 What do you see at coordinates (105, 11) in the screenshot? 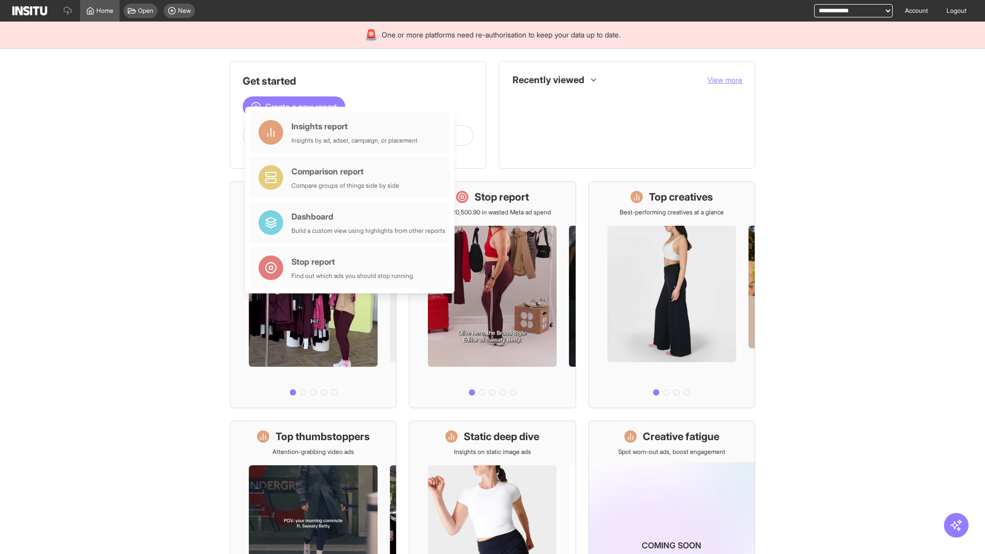
I see `span: Home` at bounding box center [105, 11].